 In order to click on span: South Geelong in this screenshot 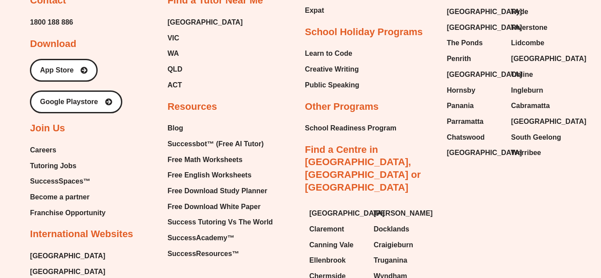, I will do `click(536, 138)`.